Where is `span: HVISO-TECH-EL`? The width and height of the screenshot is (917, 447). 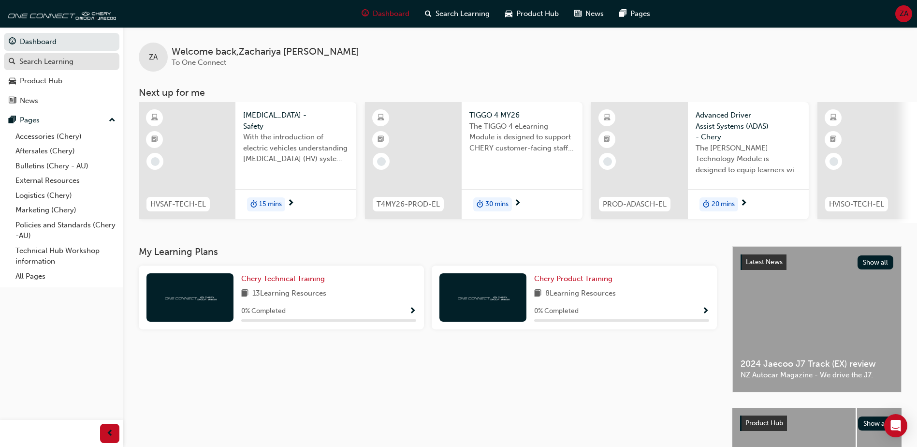 span: HVISO-TECH-EL is located at coordinates (857, 204).